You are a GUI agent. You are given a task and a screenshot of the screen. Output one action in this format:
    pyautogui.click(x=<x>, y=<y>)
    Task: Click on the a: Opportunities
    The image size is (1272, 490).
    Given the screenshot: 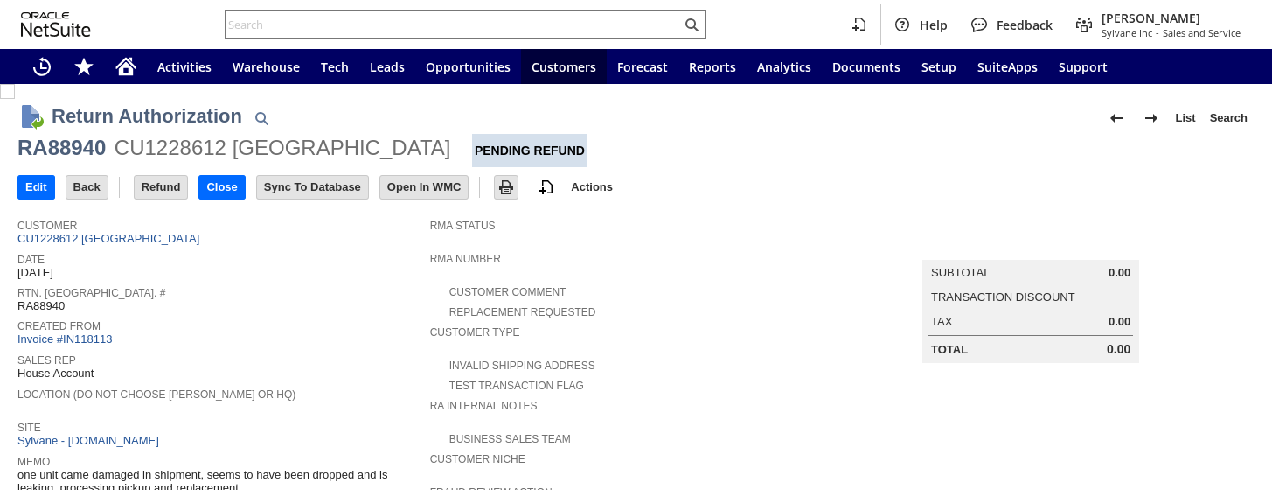 What is the action you would take?
    pyautogui.click(x=468, y=66)
    